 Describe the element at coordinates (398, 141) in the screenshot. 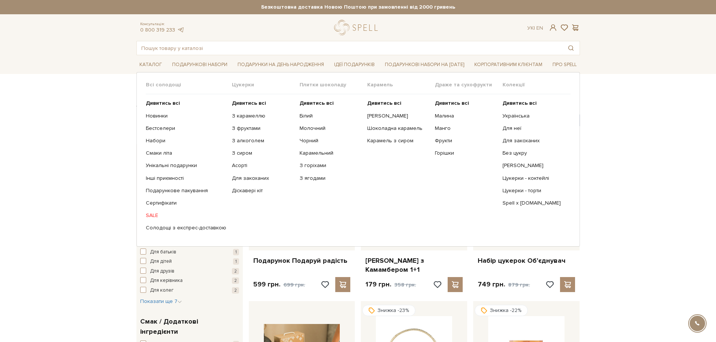

I see `a: Карамель з сиром` at that location.